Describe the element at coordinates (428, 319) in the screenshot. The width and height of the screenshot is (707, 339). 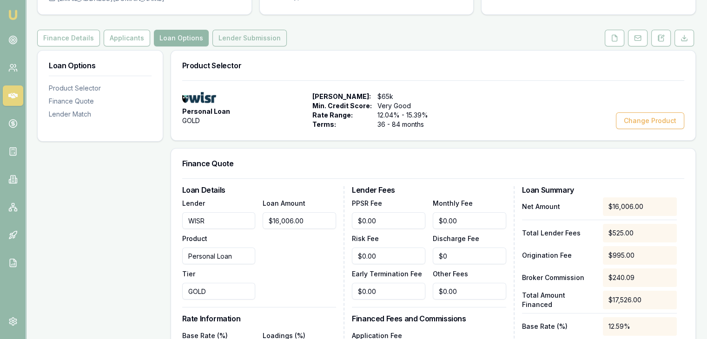
I see `h3: Financed Fees and Commissions` at that location.